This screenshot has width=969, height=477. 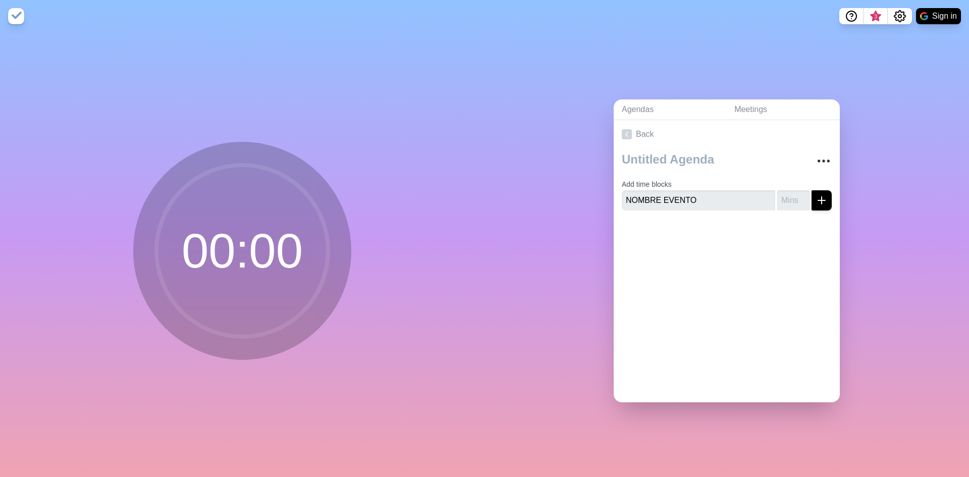 I want to click on input: Mins, so click(x=794, y=200).